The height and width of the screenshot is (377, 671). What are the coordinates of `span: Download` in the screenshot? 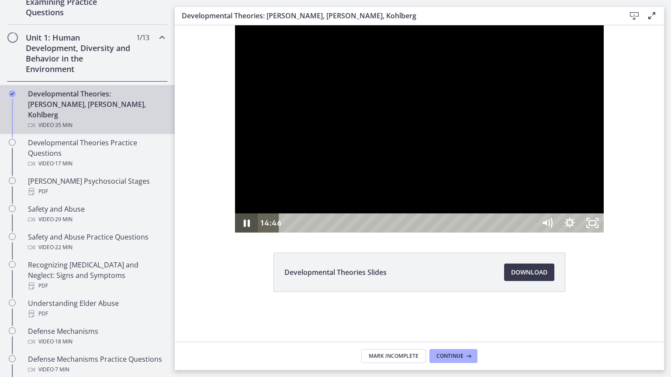 It's located at (529, 273).